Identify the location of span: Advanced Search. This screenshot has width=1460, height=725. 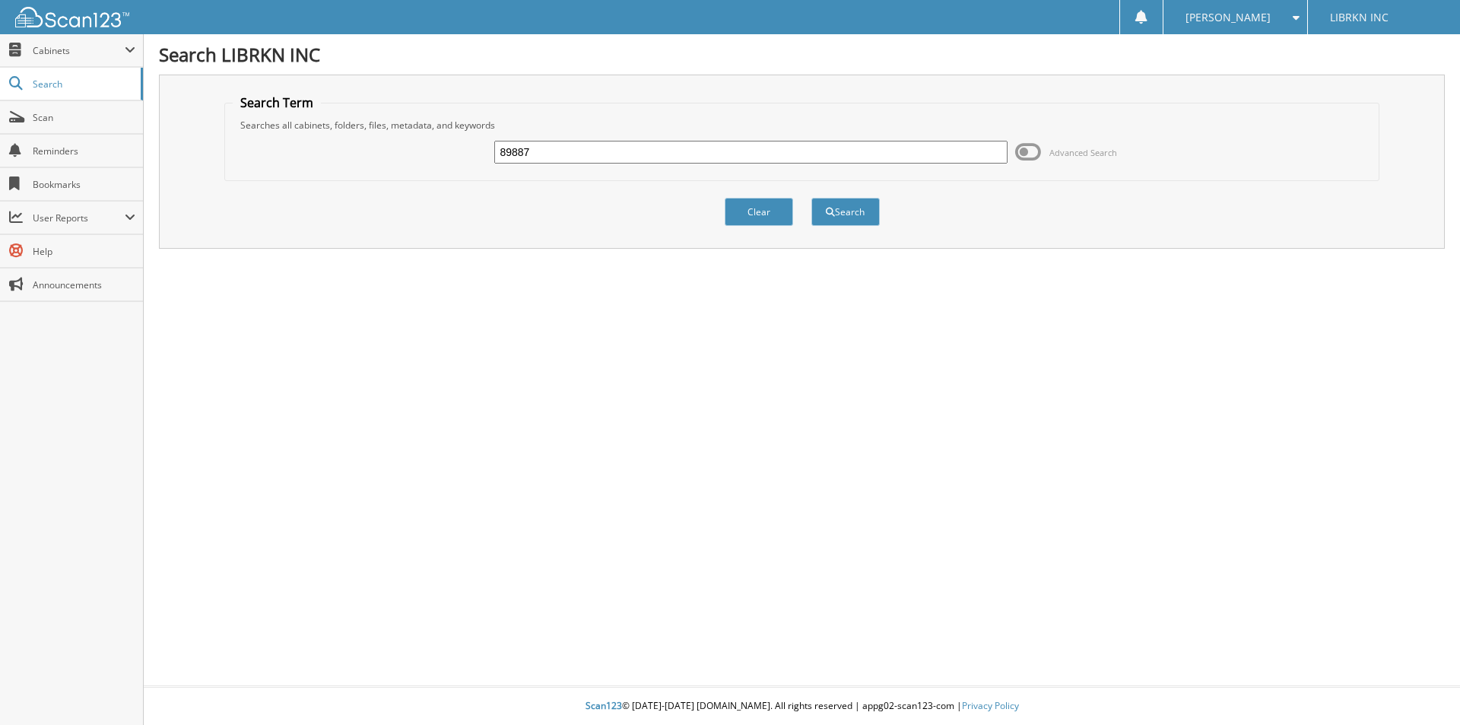
(1083, 152).